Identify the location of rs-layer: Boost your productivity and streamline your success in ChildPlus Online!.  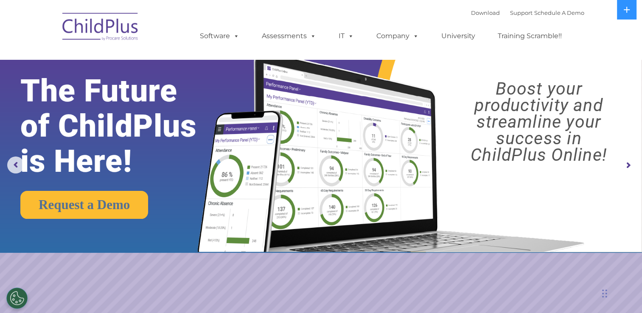
(538, 122).